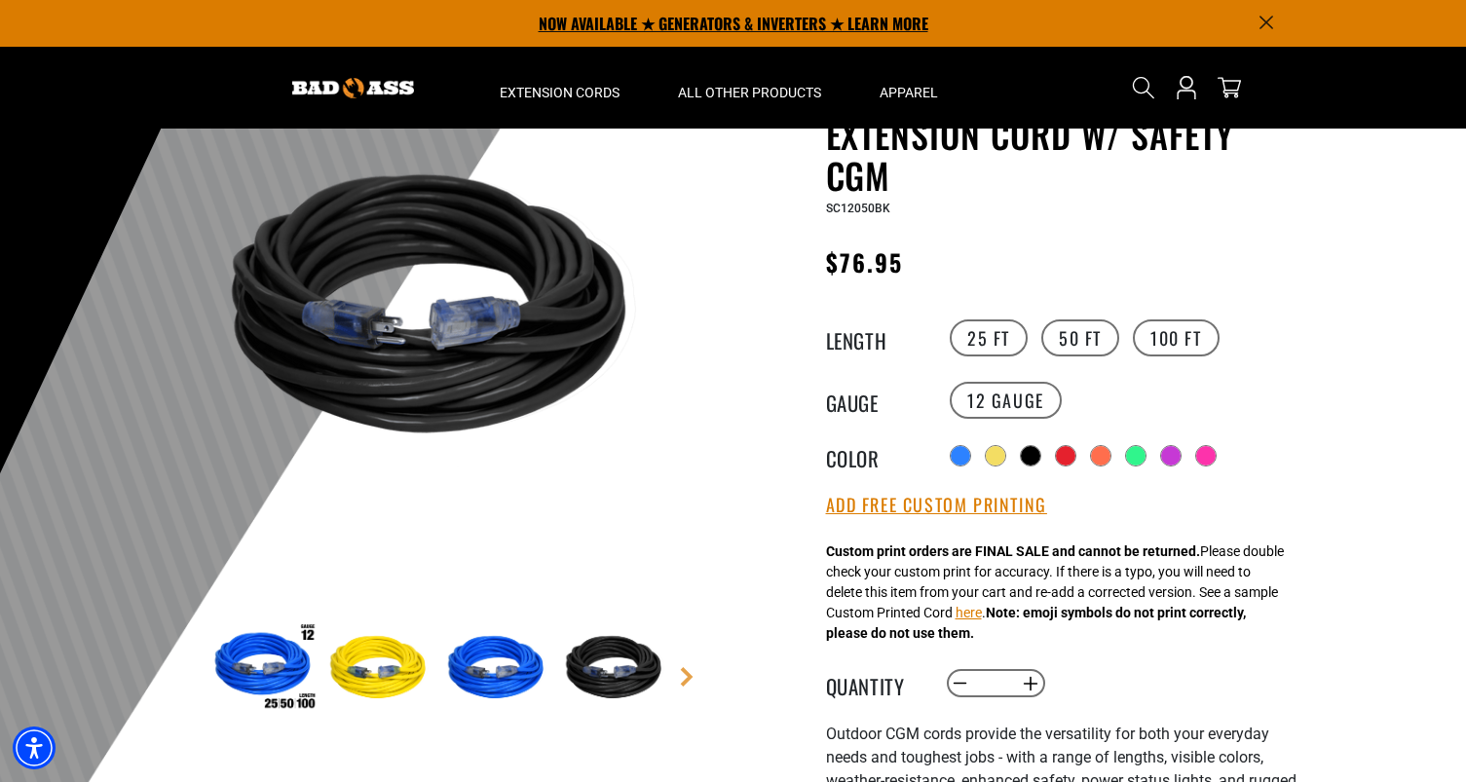  Describe the element at coordinates (875, 400) in the screenshot. I see `legend: Gauge` at that location.